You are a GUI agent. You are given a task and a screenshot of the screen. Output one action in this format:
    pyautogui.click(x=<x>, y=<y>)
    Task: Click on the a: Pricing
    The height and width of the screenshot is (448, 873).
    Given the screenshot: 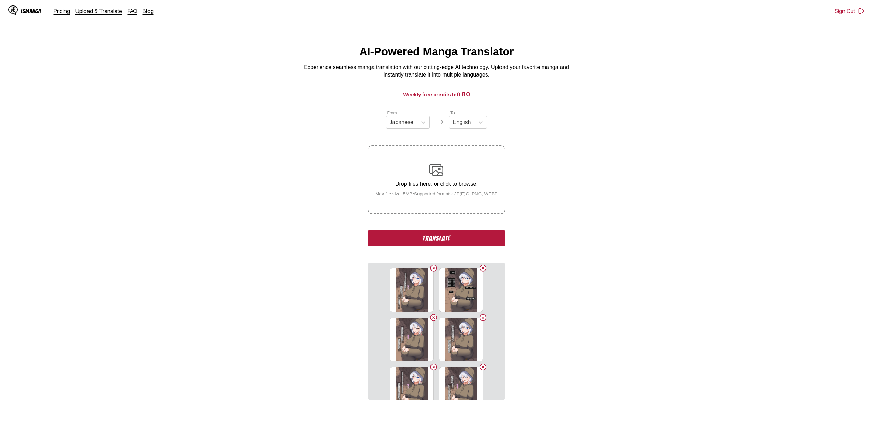 What is the action you would take?
    pyautogui.click(x=62, y=11)
    